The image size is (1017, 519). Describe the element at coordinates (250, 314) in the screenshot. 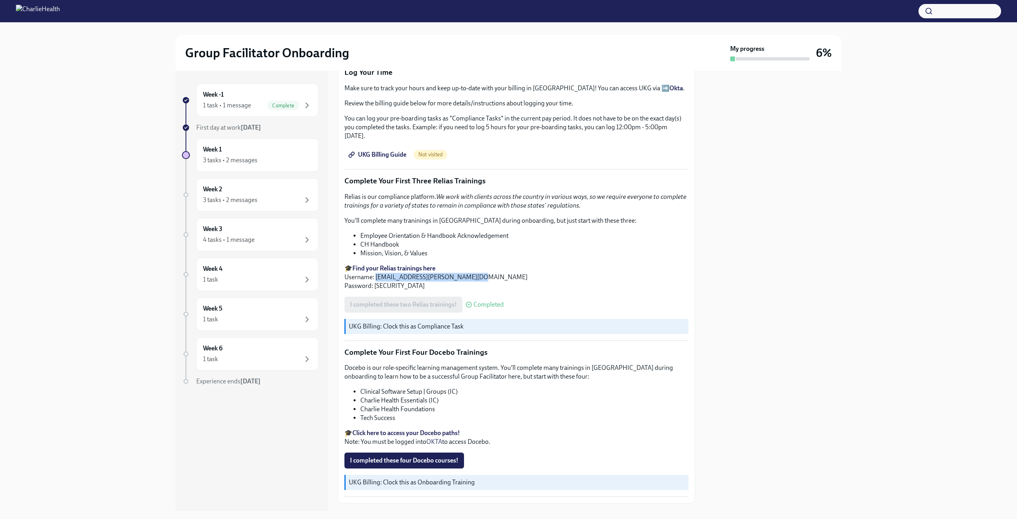

I see `a: Week 51 task` at that location.